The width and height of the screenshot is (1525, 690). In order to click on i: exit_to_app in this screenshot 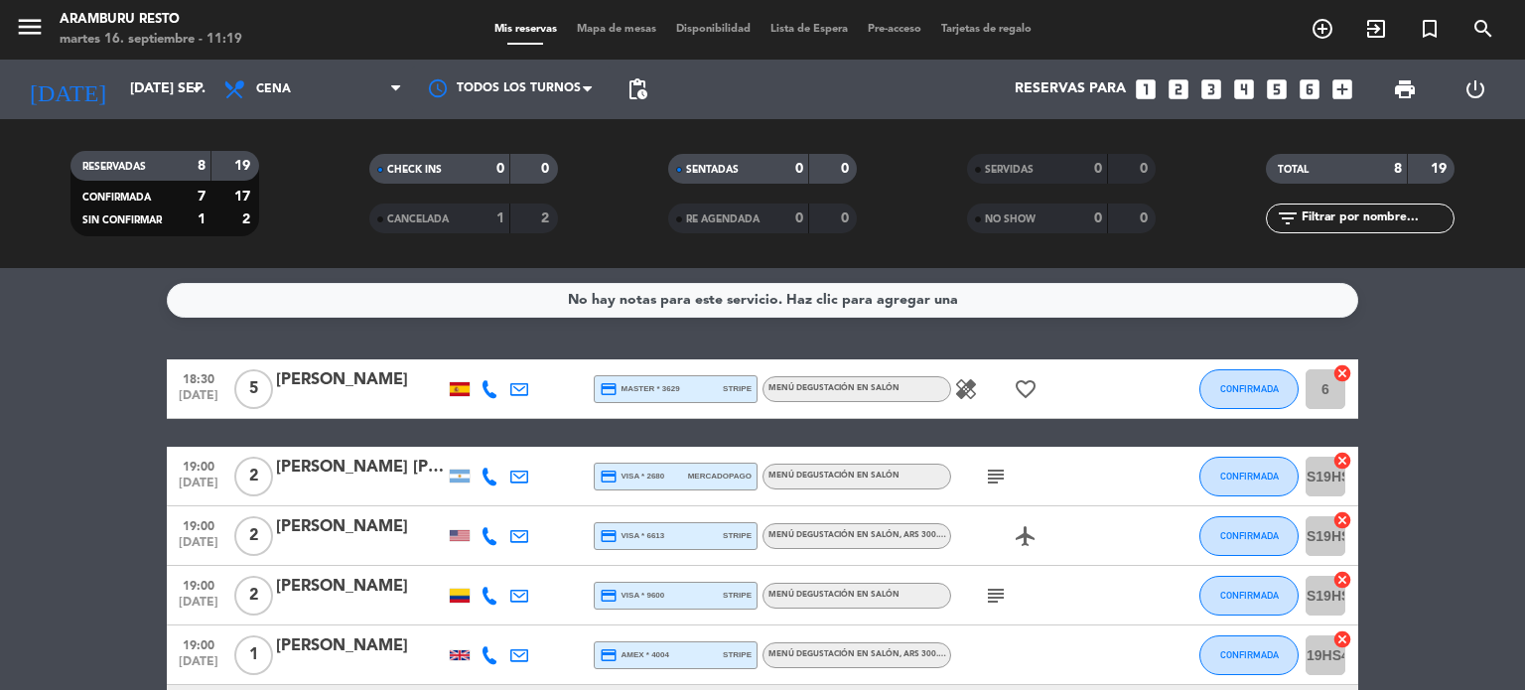, I will do `click(1376, 29)`.